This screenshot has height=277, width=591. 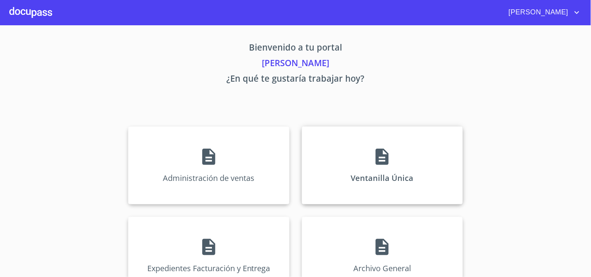 What do you see at coordinates (296, 80) in the screenshot?
I see `p: ¿En qué te gustaría trabajar hoy?` at bounding box center [296, 80].